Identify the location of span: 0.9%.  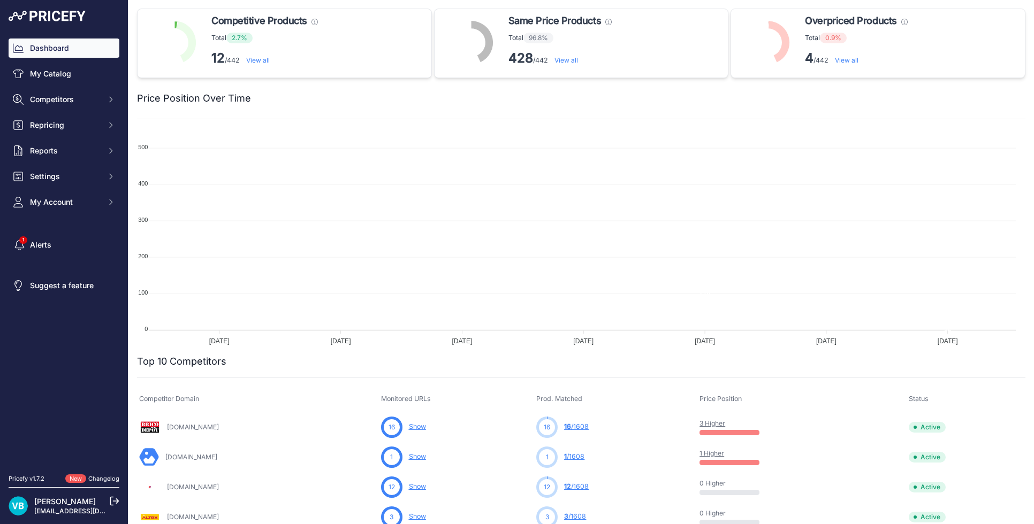
(833, 38).